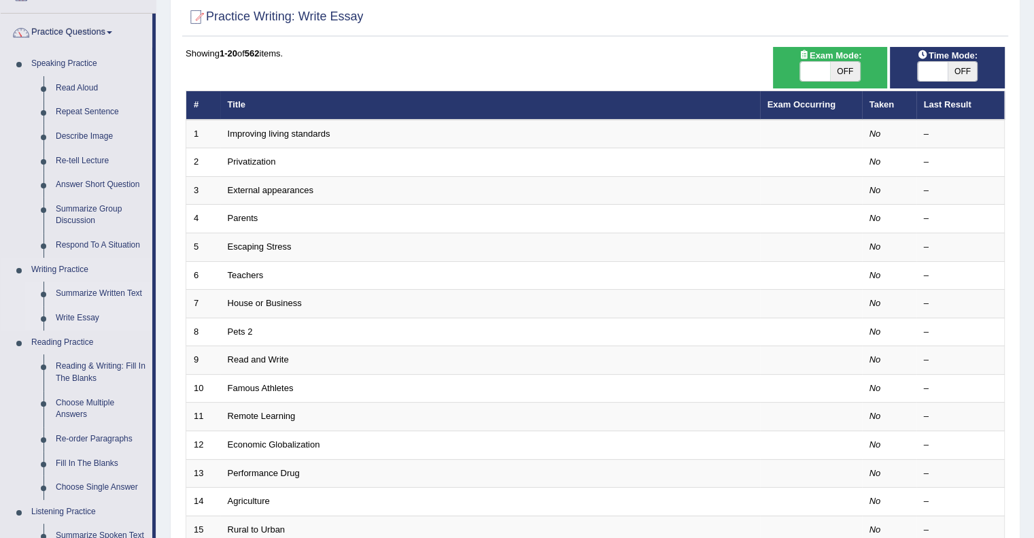 The image size is (1034, 538). What do you see at coordinates (203, 163) in the screenshot?
I see `td: 2` at bounding box center [203, 163].